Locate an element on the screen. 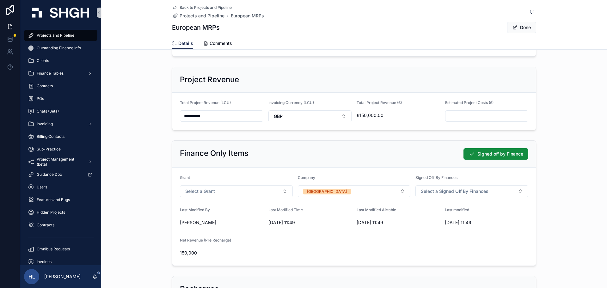 This screenshot has height=288, width=607. a: Comments is located at coordinates (218, 44).